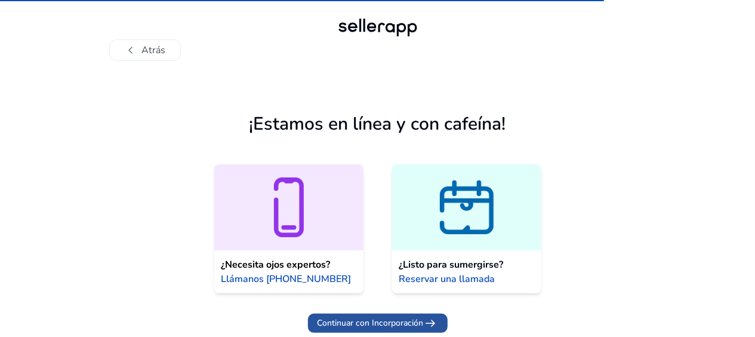 This screenshot has width=755, height=337. What do you see at coordinates (451, 265) in the screenshot?
I see `span: ¿Listo para sumergirse?` at bounding box center [451, 265].